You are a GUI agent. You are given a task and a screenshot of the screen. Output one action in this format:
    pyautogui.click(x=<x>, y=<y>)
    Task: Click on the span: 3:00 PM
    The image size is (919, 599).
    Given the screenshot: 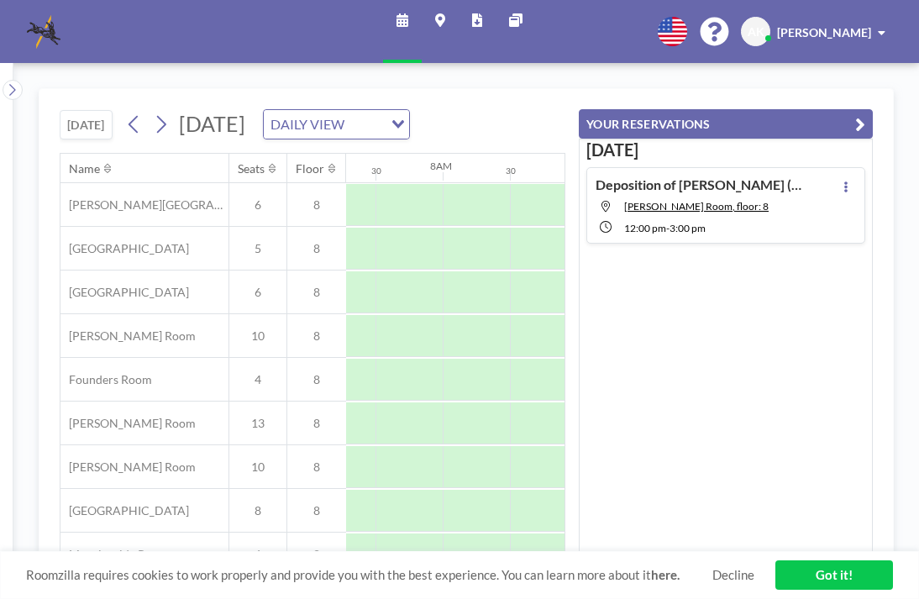 What is the action you would take?
    pyautogui.click(x=687, y=228)
    